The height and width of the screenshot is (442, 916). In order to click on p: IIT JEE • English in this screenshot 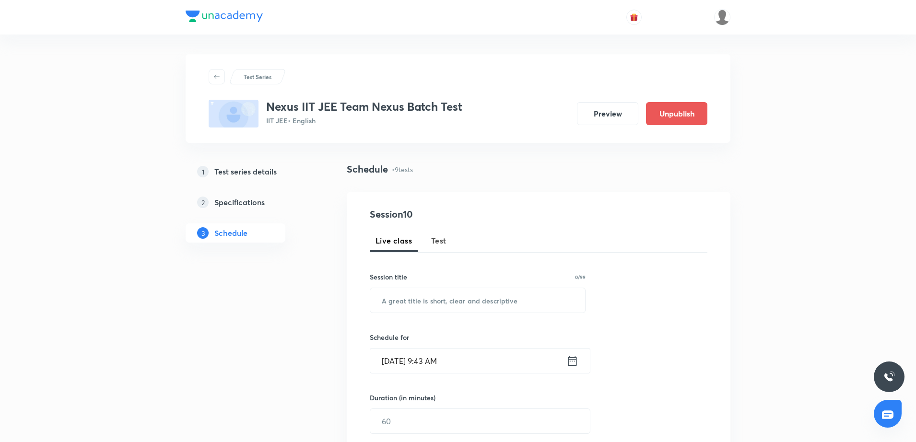, I will do `click(364, 120)`.